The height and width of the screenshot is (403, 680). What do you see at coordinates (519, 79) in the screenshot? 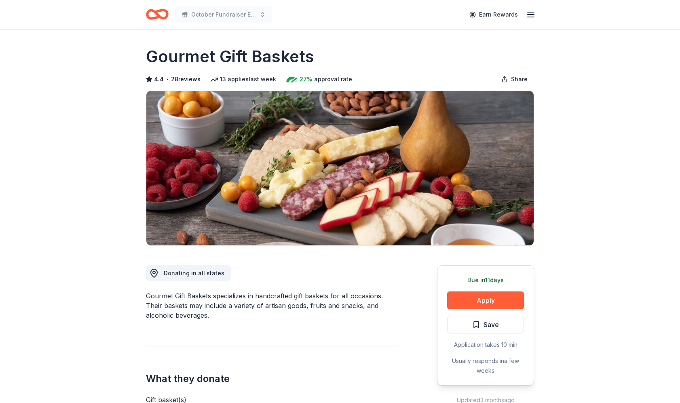
I see `span: Share` at bounding box center [519, 79].